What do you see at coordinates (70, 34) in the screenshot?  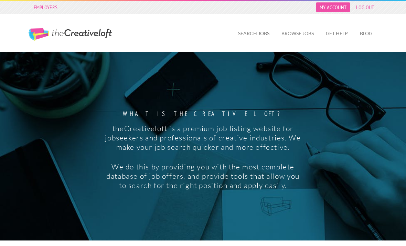 I see `a: The Creative Loft` at bounding box center [70, 34].